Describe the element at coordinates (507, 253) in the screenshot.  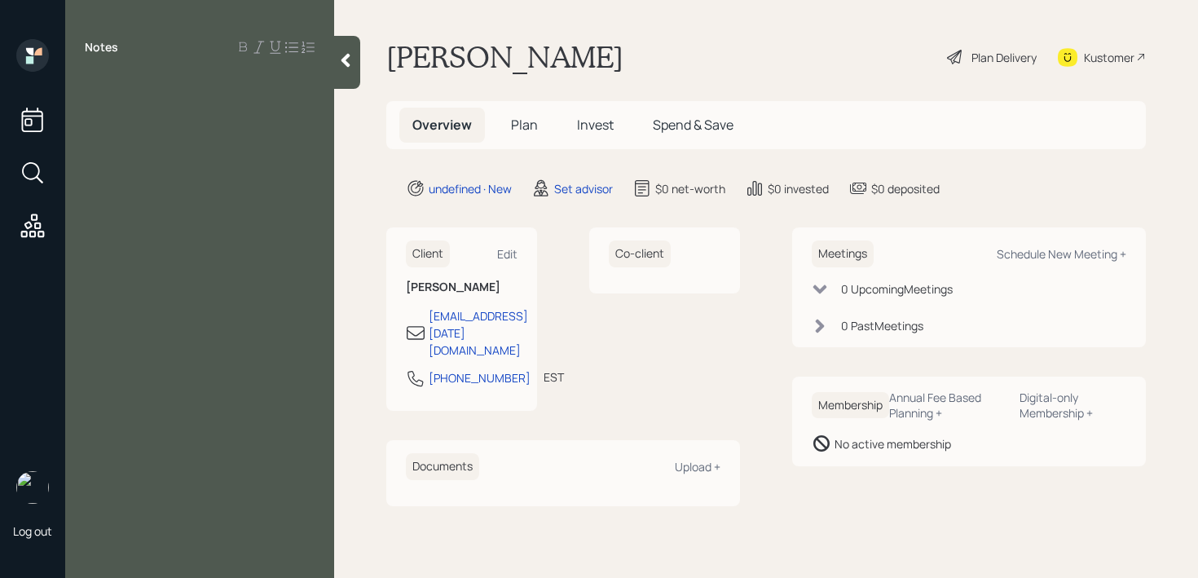
I see `div: Edit` at that location.